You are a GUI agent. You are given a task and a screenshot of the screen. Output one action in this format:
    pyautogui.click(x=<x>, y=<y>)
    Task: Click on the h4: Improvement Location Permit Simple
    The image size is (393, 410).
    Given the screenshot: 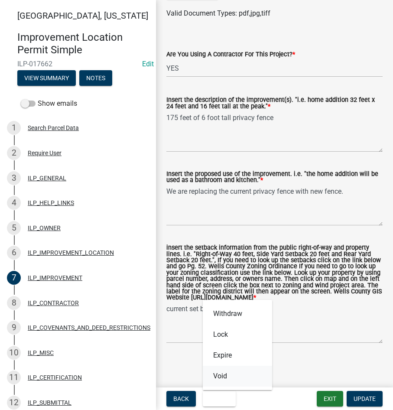 What is the action you would take?
    pyautogui.click(x=83, y=44)
    